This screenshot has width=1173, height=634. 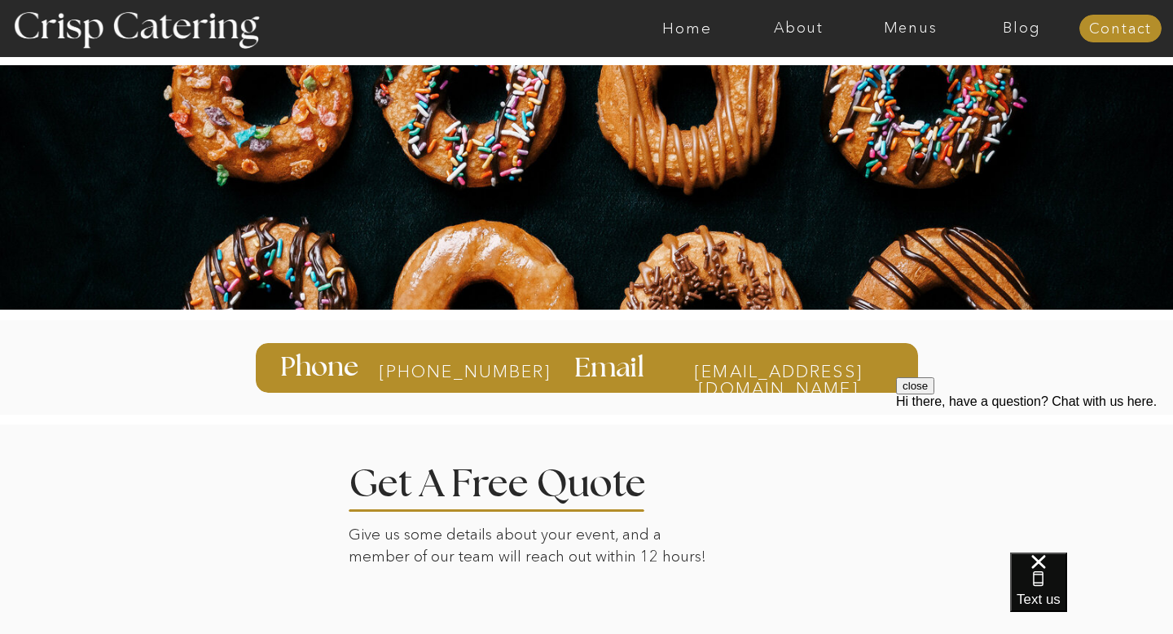 I want to click on a: Contact, so click(x=1120, y=29).